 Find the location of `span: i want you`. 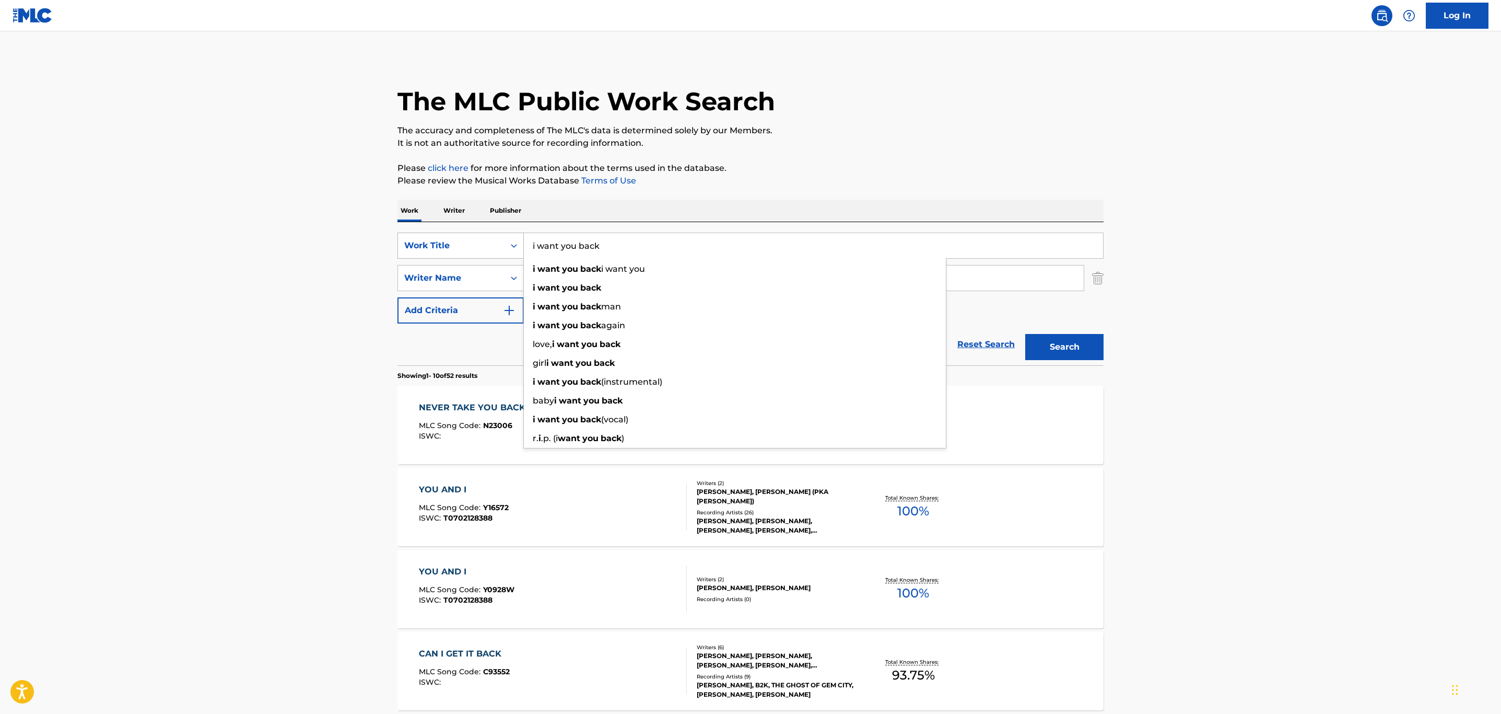

span: i want you is located at coordinates (623, 269).